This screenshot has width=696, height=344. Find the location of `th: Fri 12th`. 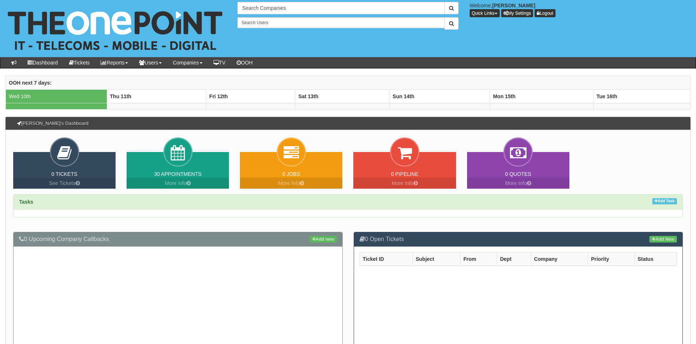

th: Fri 12th is located at coordinates (251, 96).